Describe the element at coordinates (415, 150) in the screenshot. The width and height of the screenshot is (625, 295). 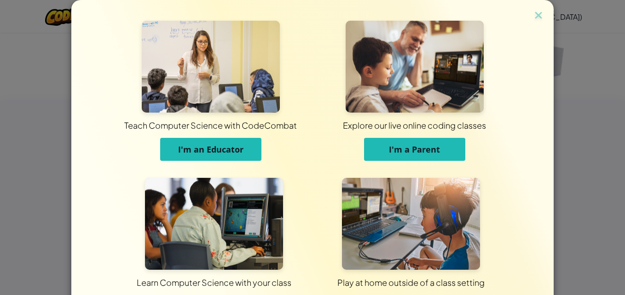
I see `button: I'm a Parent` at that location.